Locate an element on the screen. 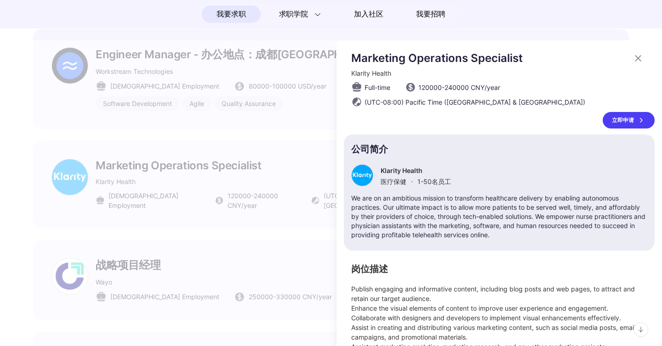 The height and width of the screenshot is (346, 662). p: Klarity Health is located at coordinates (415, 170).